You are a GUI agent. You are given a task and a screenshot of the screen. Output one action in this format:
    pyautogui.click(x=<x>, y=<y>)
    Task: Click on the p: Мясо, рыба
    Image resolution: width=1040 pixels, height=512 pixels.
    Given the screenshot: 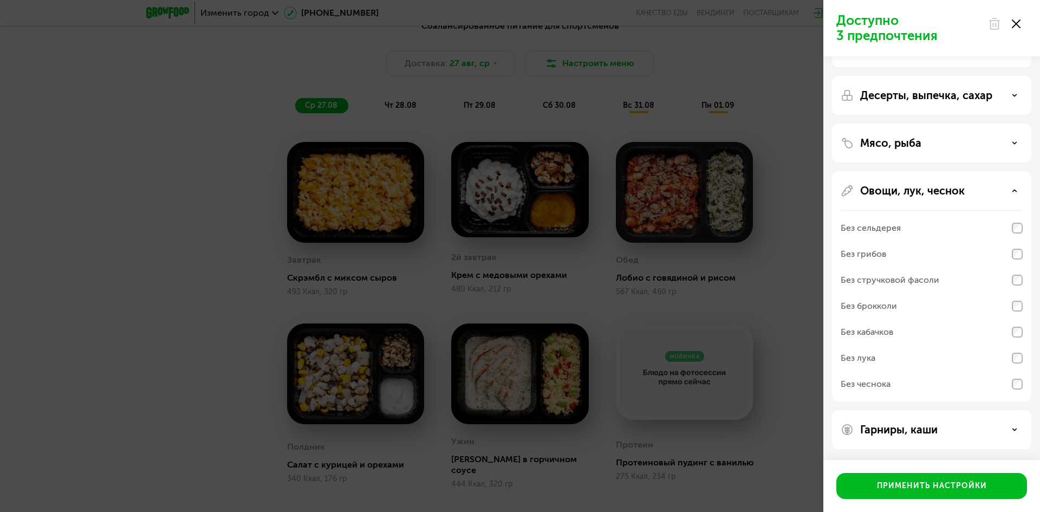 What is the action you would take?
    pyautogui.click(x=890, y=143)
    